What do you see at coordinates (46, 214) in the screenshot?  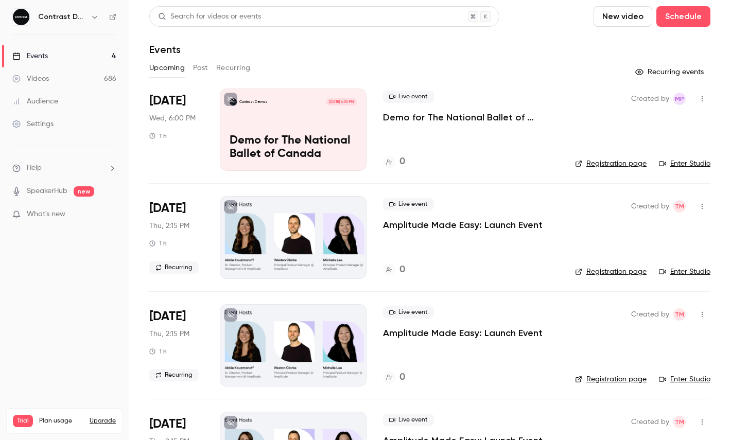 I see `span: What's new` at bounding box center [46, 214].